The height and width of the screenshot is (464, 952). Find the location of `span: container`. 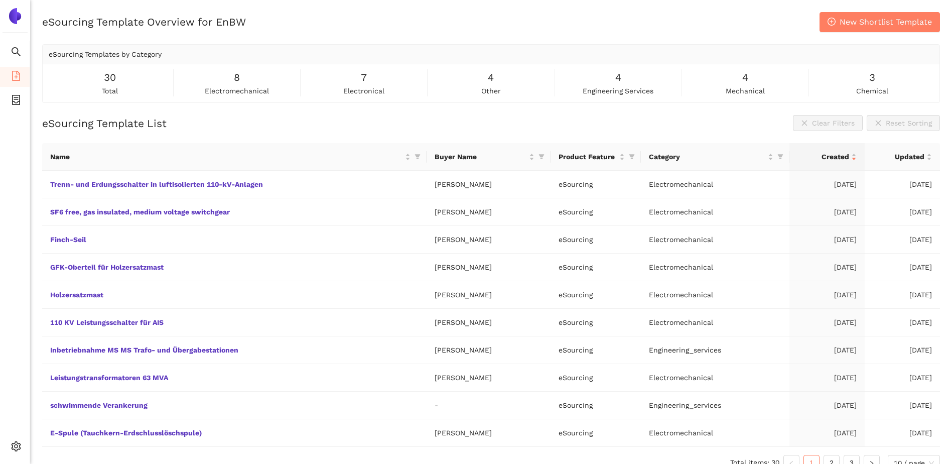

span: container is located at coordinates (16, 101).